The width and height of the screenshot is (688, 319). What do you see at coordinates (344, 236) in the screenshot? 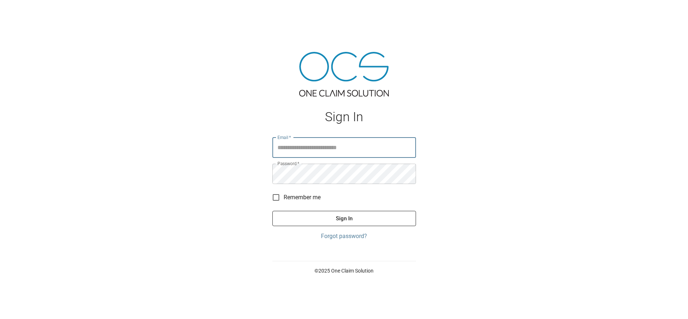
I see `a: Forgot password?` at bounding box center [344, 236].